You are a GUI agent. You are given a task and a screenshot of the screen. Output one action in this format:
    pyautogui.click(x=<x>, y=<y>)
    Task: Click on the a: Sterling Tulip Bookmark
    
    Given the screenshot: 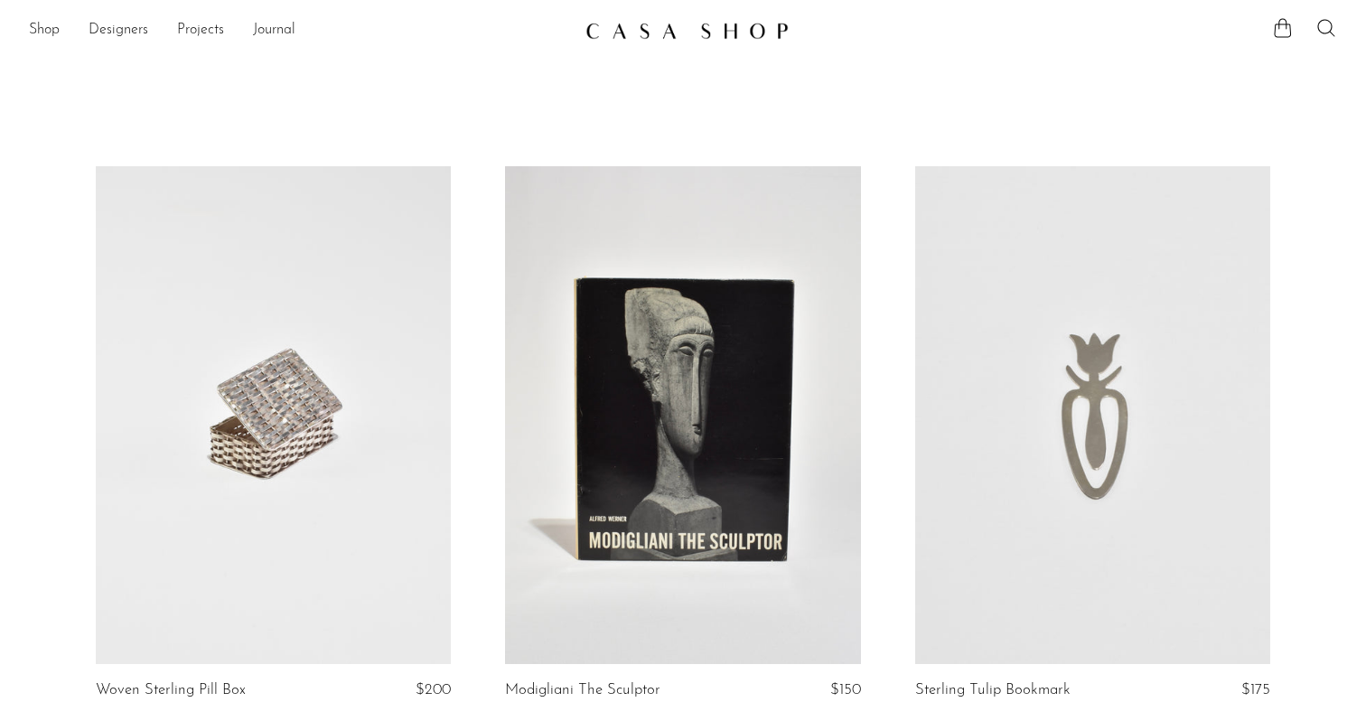 What is the action you would take?
    pyautogui.click(x=993, y=690)
    